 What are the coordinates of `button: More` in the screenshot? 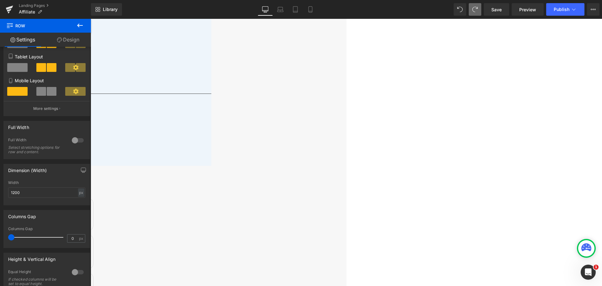 It's located at (594, 9).